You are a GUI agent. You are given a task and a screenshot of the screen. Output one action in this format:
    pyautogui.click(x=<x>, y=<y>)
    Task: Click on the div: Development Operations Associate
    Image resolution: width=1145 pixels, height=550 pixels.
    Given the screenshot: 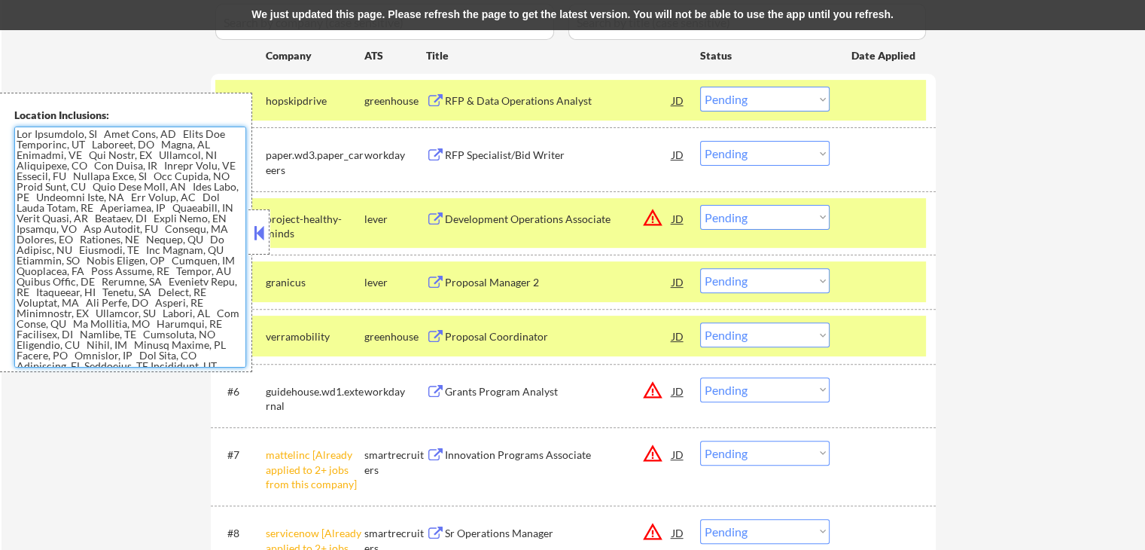 What is the action you would take?
    pyautogui.click(x=559, y=219)
    